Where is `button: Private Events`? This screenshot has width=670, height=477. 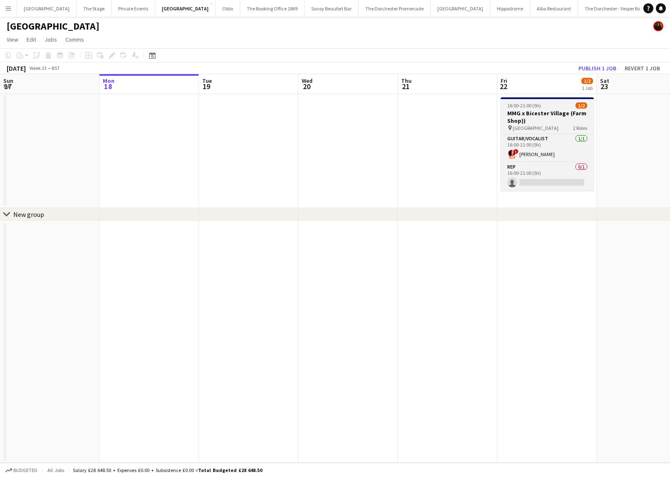 button: Private Events is located at coordinates (133, 8).